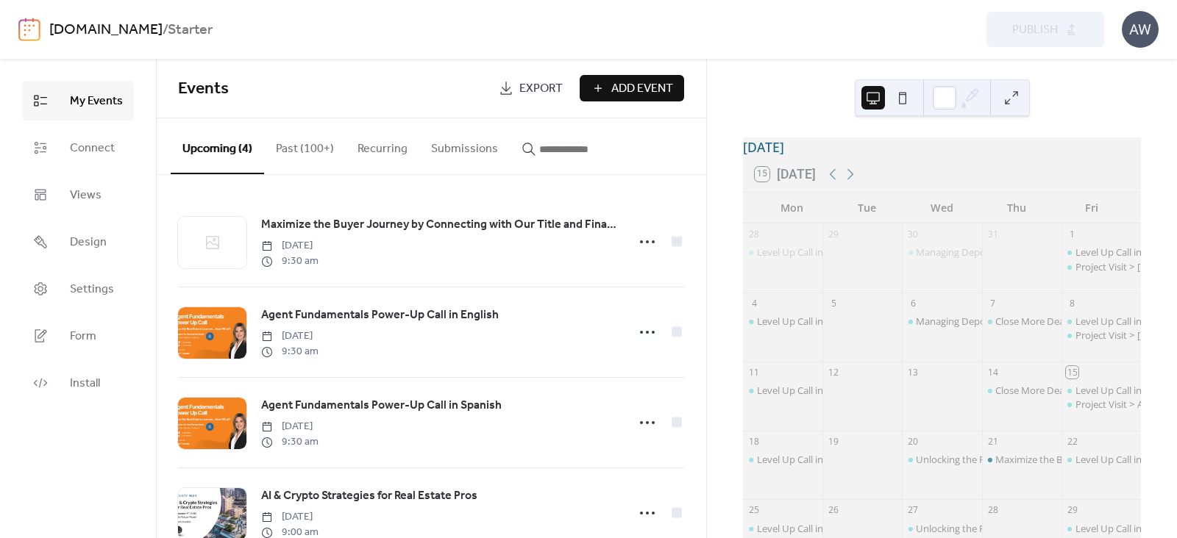 Image resolution: width=1177 pixels, height=538 pixels. What do you see at coordinates (78, 195) in the screenshot?
I see `a: Views` at bounding box center [78, 195].